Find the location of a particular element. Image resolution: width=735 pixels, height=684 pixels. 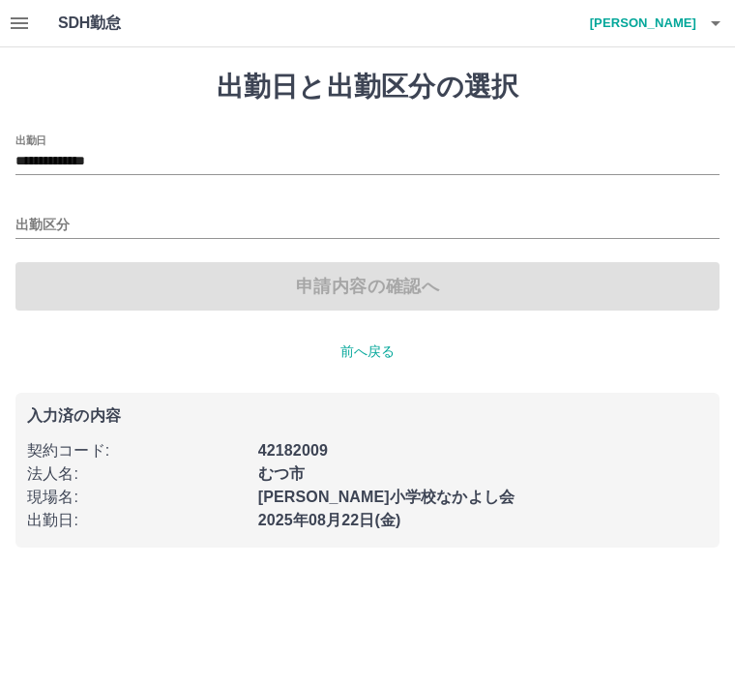

p: 法人名 : is located at coordinates (136, 474).